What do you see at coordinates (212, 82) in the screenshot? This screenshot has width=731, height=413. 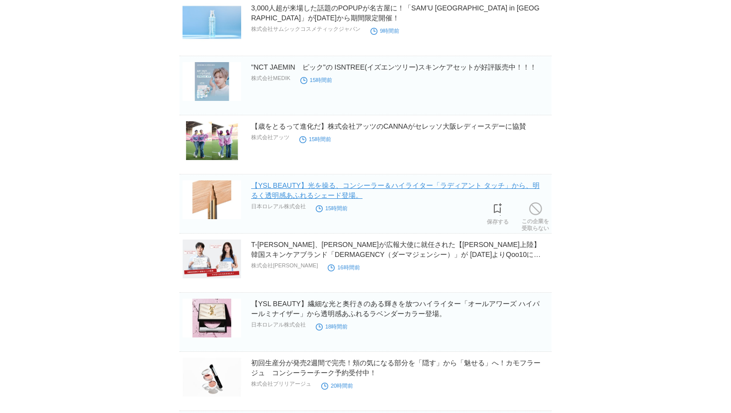 I see `img: "NCT JAEMIN ピック"の ISNTREE(イズエンツリー)スキンケアセットが好評販売中！！！` at bounding box center [212, 82].